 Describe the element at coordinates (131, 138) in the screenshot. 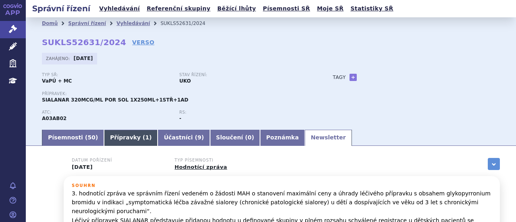

I see `a: Přípravky (1)` at that location.